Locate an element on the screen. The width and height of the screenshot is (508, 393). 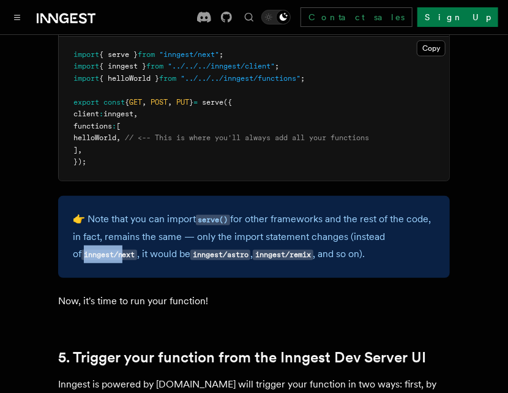
a: 5. Trigger your function from the Inngest Dev Server UI is located at coordinates (242, 357).